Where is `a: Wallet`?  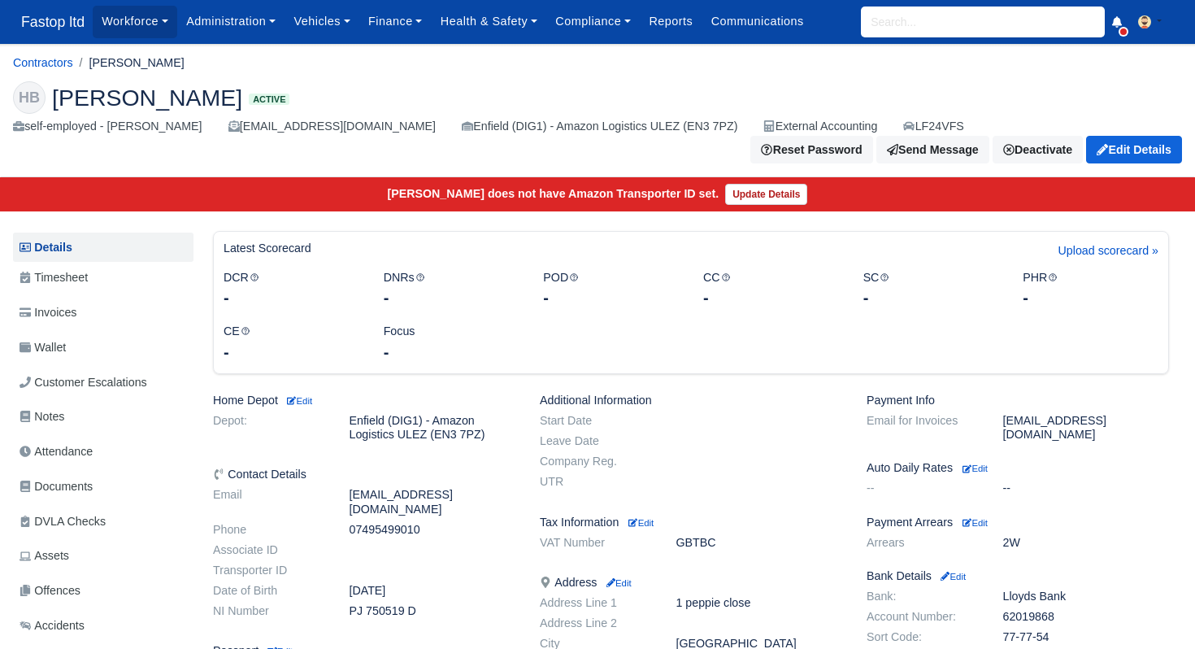
a: Wallet is located at coordinates (103, 347).